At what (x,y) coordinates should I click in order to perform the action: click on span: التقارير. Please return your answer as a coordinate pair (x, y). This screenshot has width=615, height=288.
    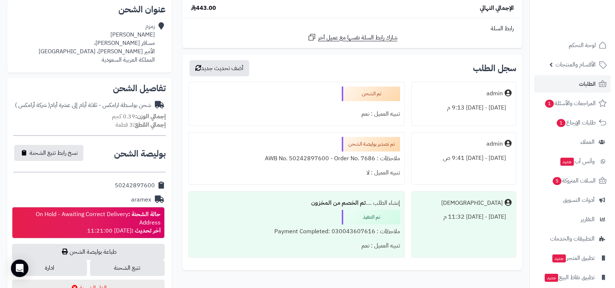
    Looking at the image, I should click on (588, 219).